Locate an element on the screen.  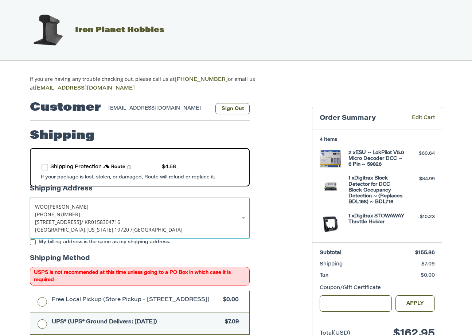
h2: Customer is located at coordinates (65, 108).